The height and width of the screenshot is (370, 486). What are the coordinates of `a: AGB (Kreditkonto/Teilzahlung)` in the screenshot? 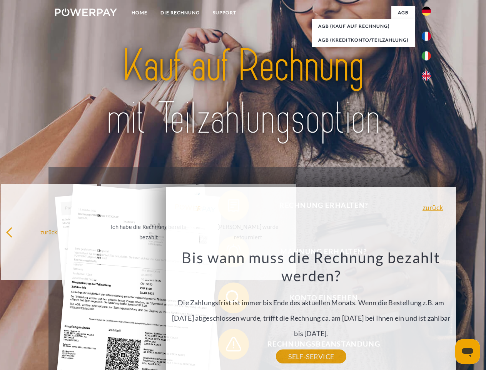 It's located at (364, 40).